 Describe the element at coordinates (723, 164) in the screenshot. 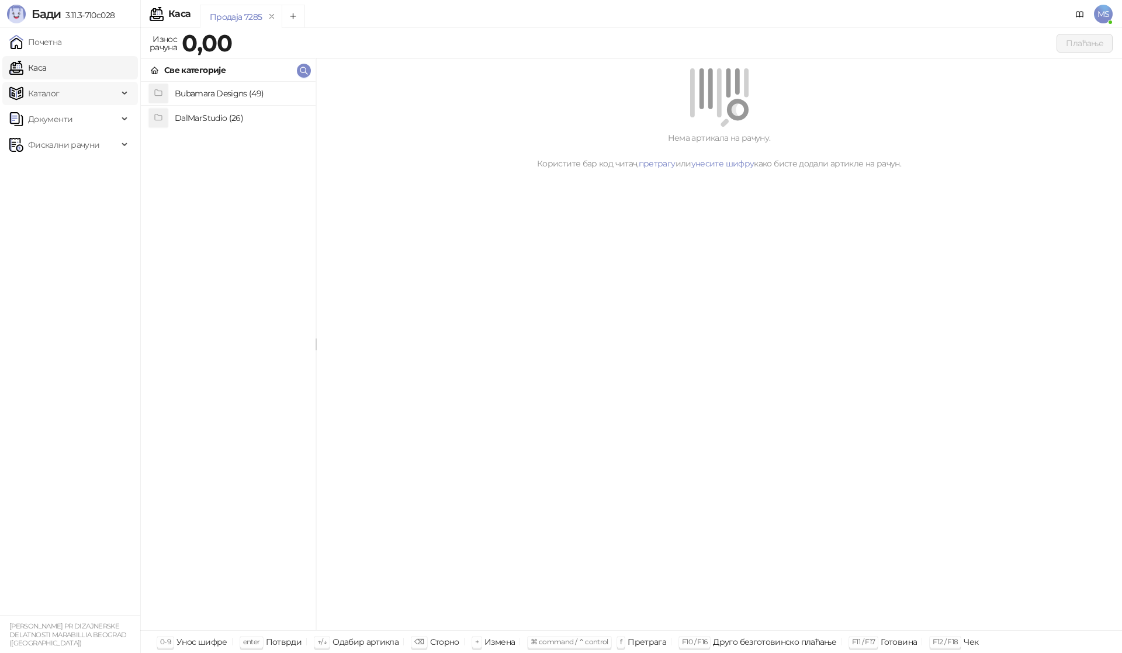

I see `a: унесите шифру` at that location.